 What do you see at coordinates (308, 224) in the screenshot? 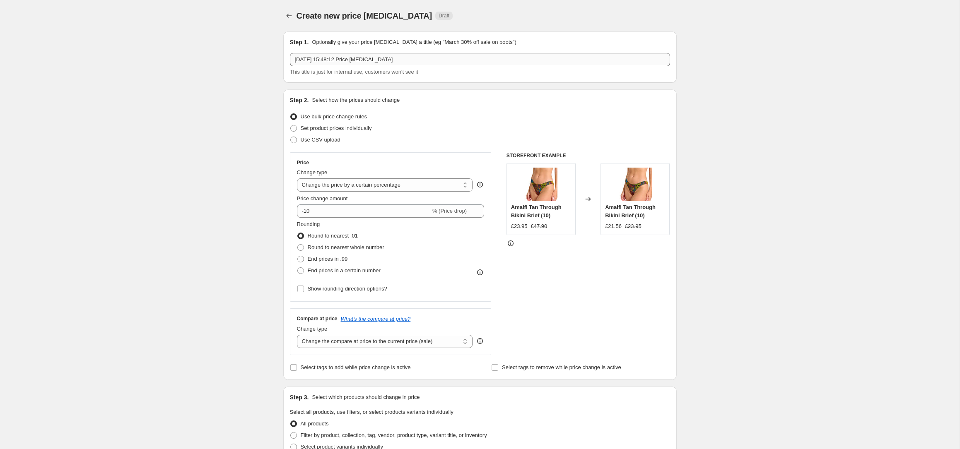
I see `span: Rounding` at bounding box center [308, 224].